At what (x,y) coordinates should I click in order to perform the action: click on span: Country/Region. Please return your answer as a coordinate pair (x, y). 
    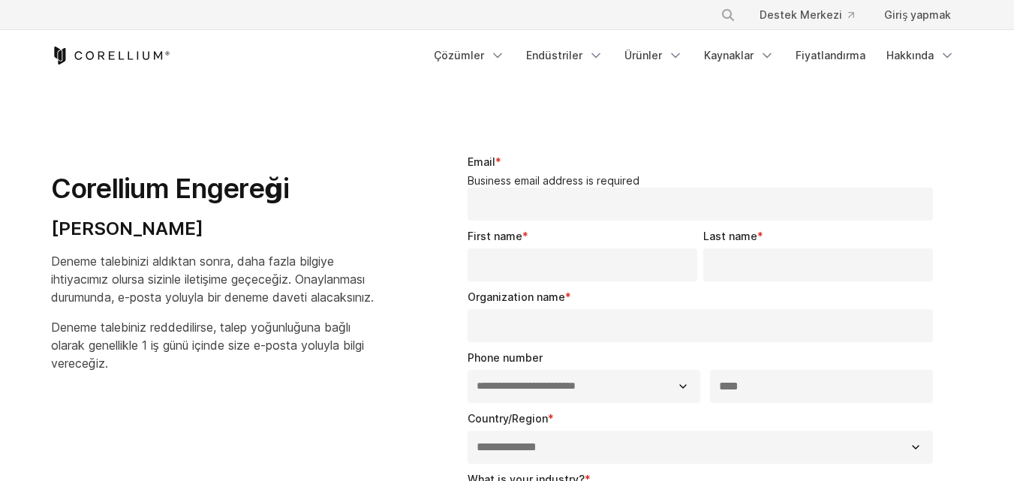
    Looking at the image, I should click on (507, 418).